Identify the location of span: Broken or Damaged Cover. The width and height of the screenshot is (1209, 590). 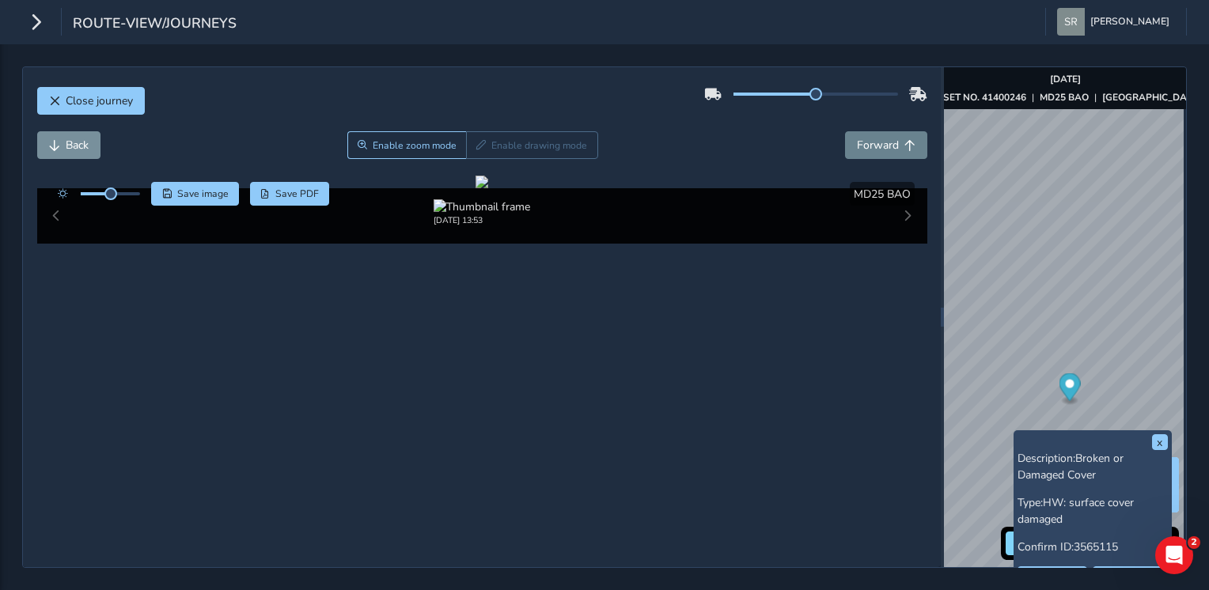
(1070, 467).